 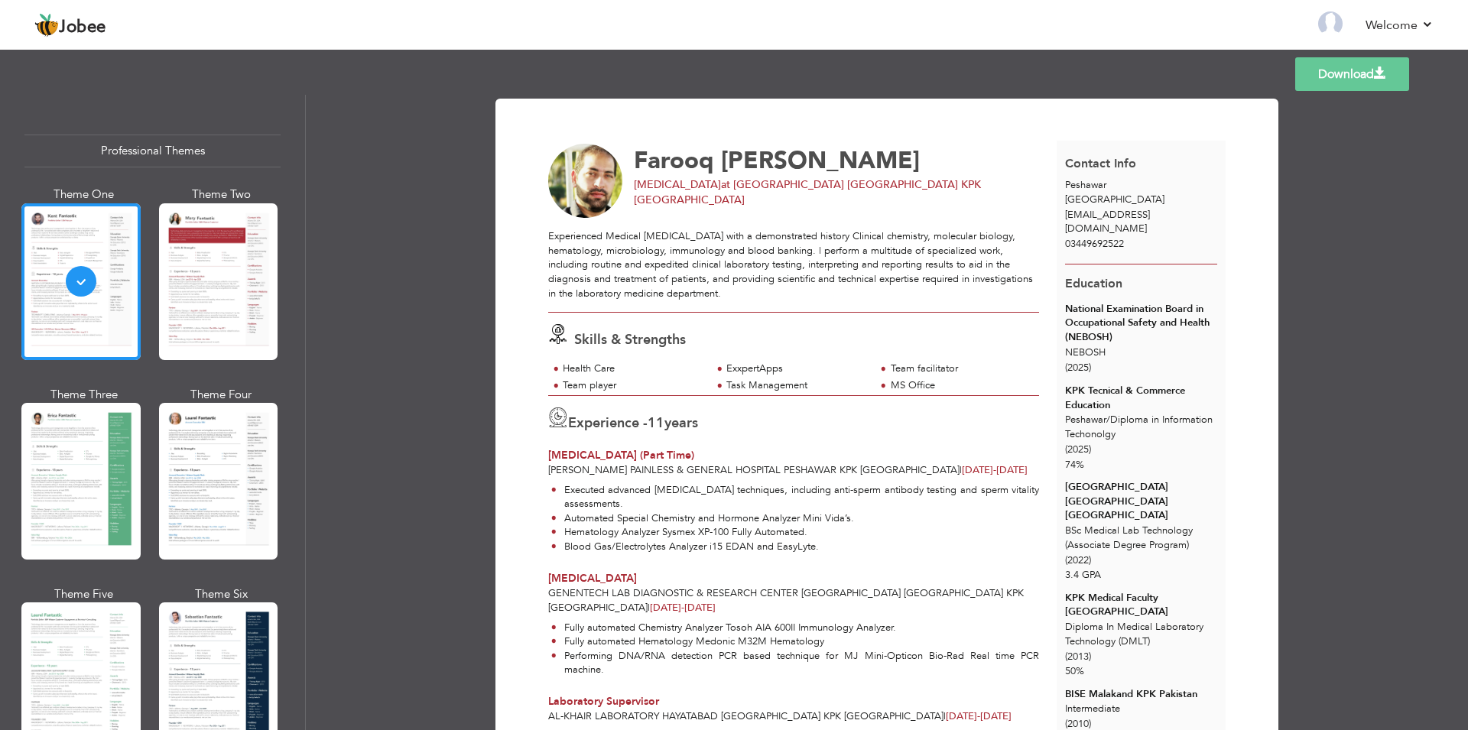 I want to click on li: Fully automated Chemistry Analyzer Tosoh AIA 600II Immunology Analyzer., so click(x=795, y=628).